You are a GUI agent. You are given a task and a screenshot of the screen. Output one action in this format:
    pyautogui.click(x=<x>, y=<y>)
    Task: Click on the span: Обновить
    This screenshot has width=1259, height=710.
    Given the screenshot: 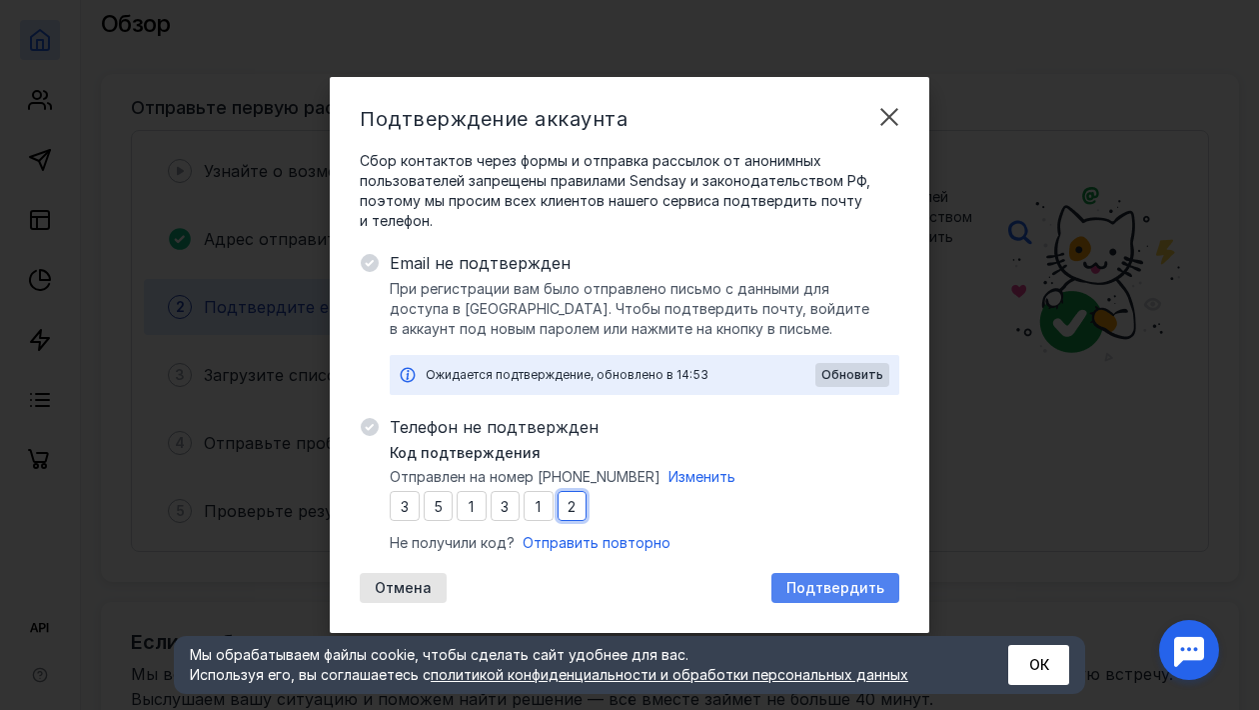 What is the action you would take?
    pyautogui.click(x=853, y=375)
    